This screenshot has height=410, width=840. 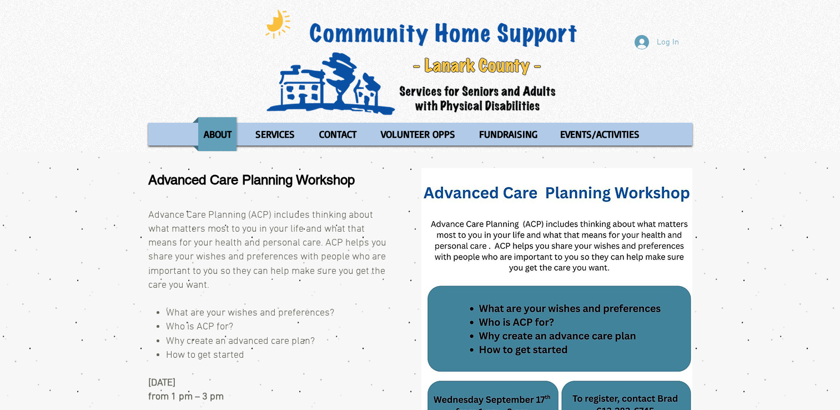 I want to click on a: ABOUT, so click(x=217, y=134).